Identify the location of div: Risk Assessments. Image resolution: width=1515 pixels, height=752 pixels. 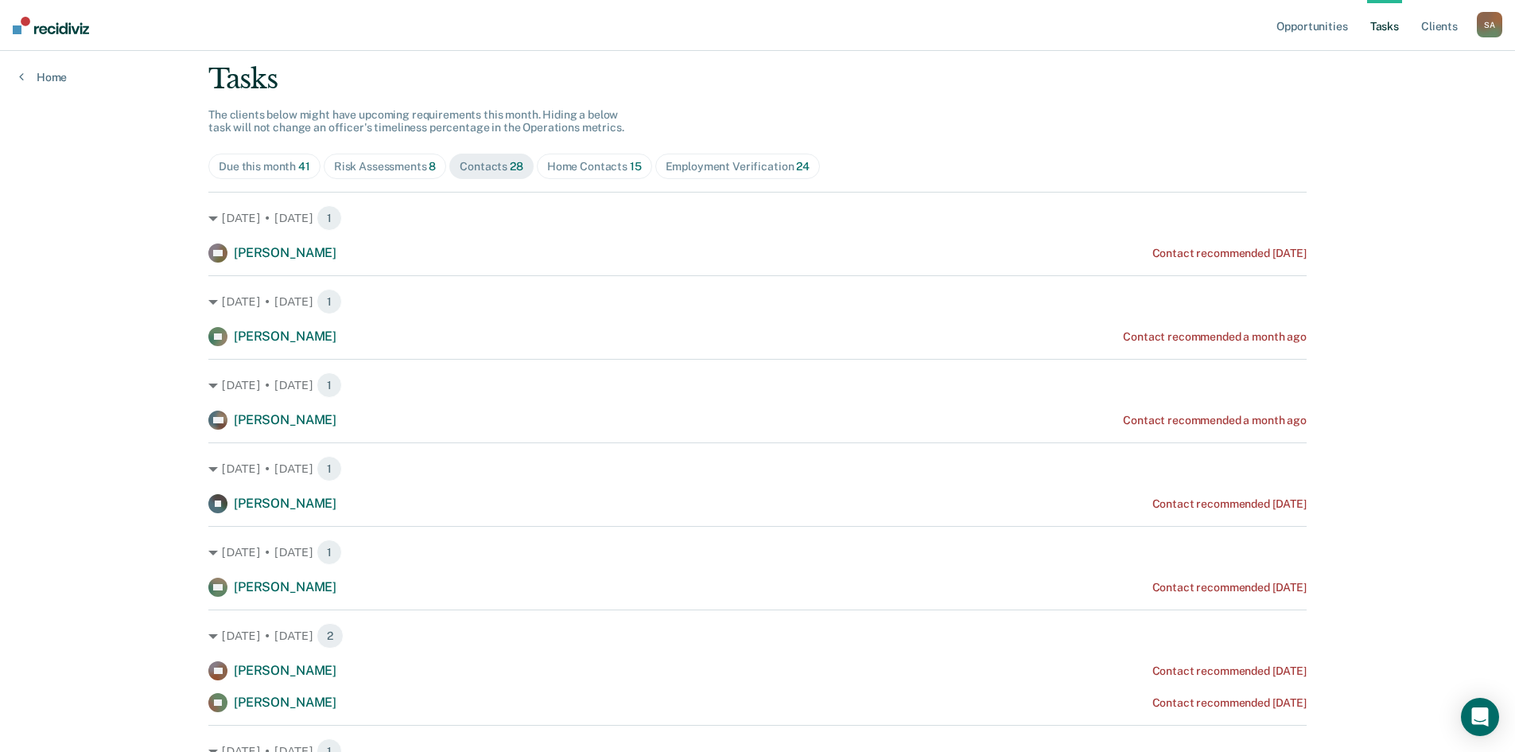
(385, 166).